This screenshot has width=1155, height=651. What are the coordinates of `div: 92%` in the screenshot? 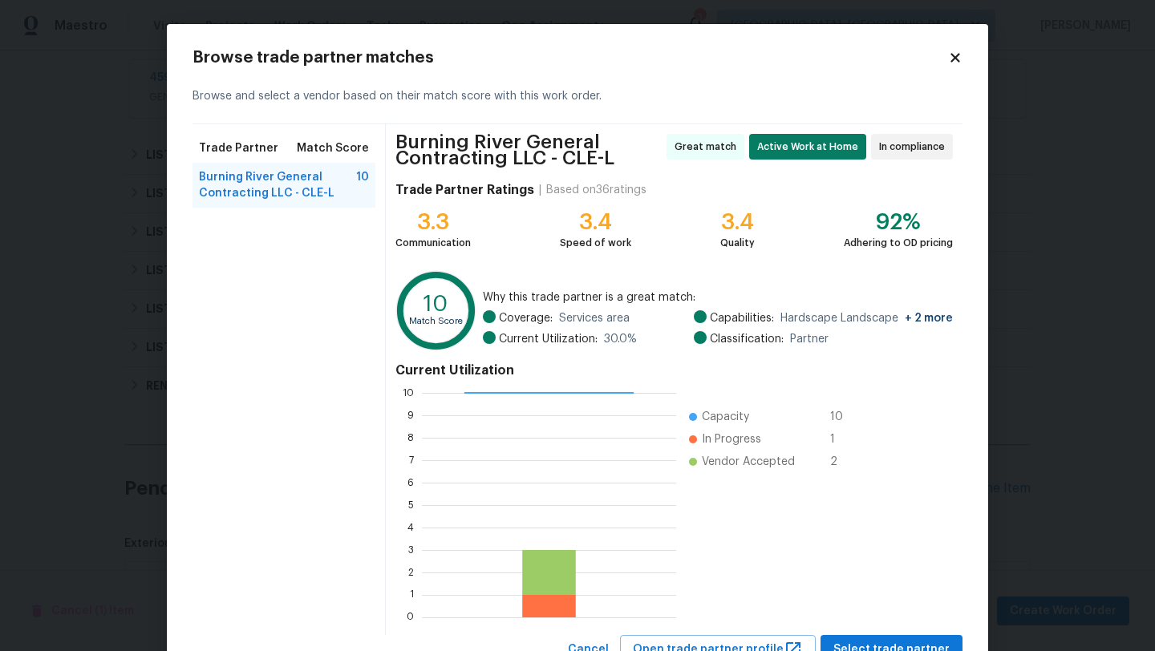 It's located at (899, 222).